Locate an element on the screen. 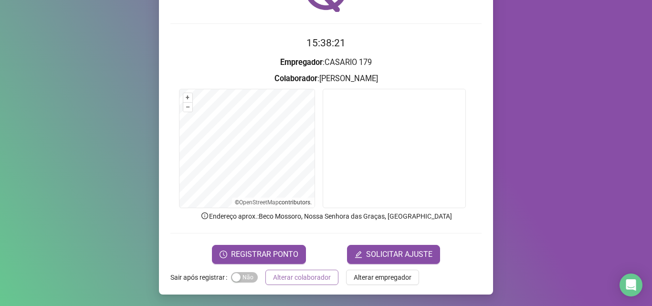  button: editSOLICITAR AJUSTE is located at coordinates (393, 254).